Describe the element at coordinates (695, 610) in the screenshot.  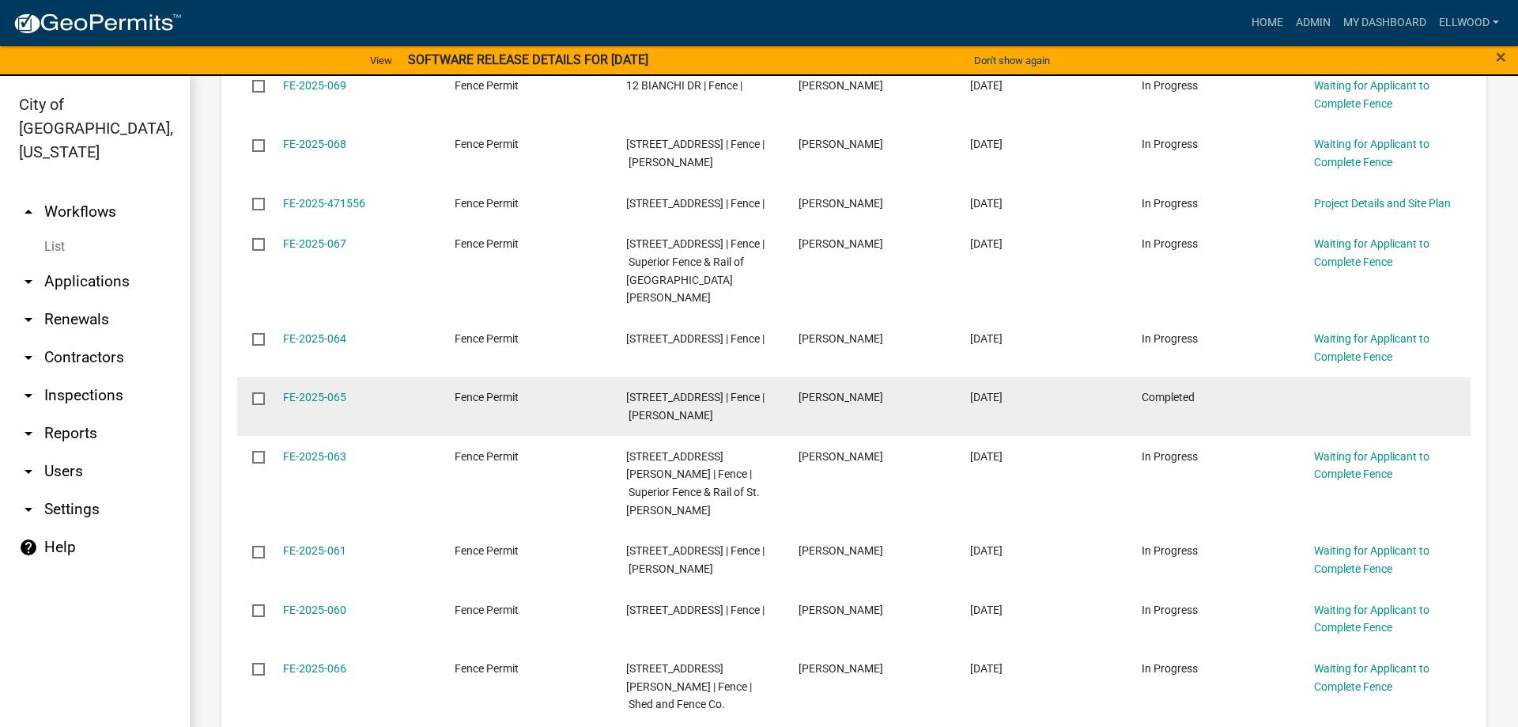
I see `span: 710 JEFFERSON ST S | Fence |` at that location.